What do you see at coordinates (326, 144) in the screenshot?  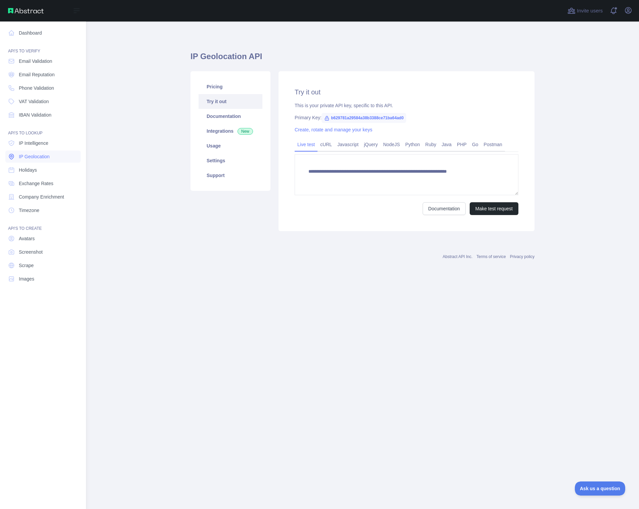 I see `a: cURL` at bounding box center [326, 144].